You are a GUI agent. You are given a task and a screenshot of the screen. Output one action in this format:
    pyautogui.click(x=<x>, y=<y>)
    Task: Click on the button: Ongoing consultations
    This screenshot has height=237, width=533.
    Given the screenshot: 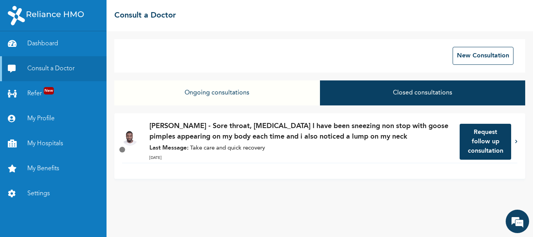 What is the action you would take?
    pyautogui.click(x=217, y=93)
    